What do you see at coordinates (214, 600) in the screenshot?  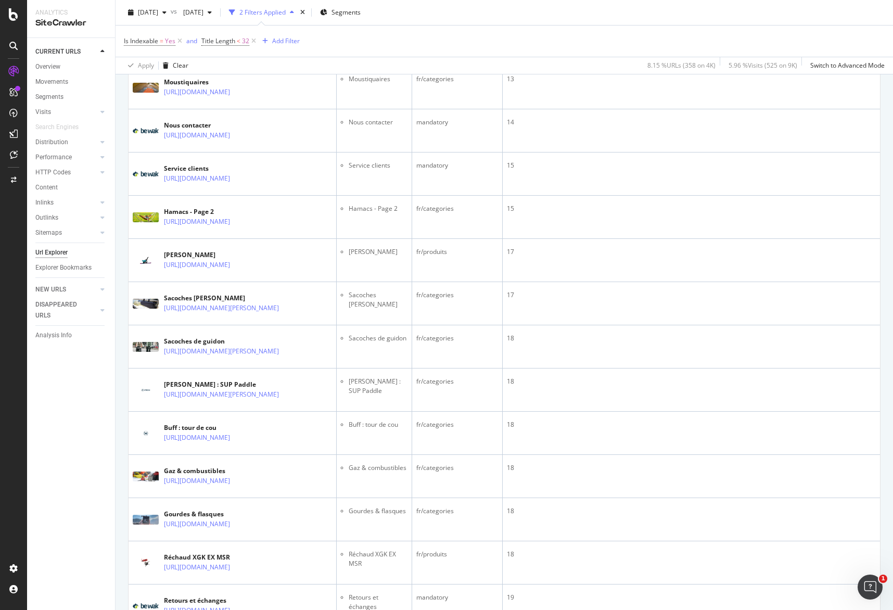 I see `div: Retours et échanges` at bounding box center [214, 600].